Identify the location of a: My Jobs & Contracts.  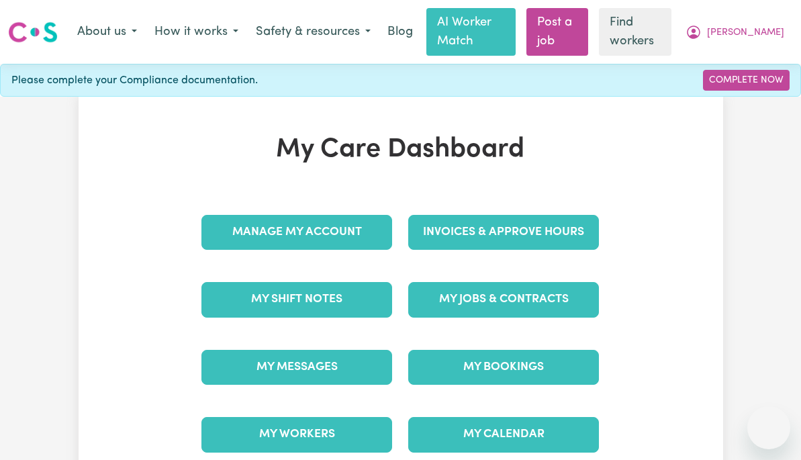
(503, 299).